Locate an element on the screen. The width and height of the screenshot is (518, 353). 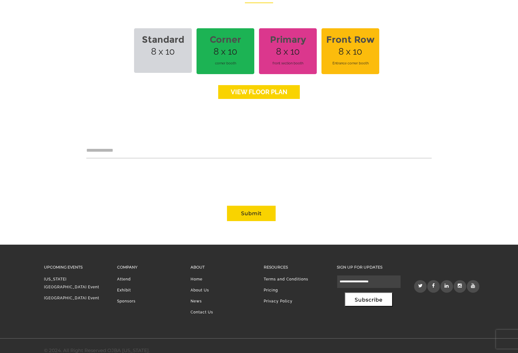
a: News is located at coordinates (196, 301).